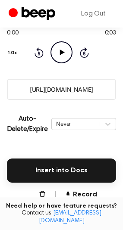  I want to click on button: Delete, so click(32, 200).